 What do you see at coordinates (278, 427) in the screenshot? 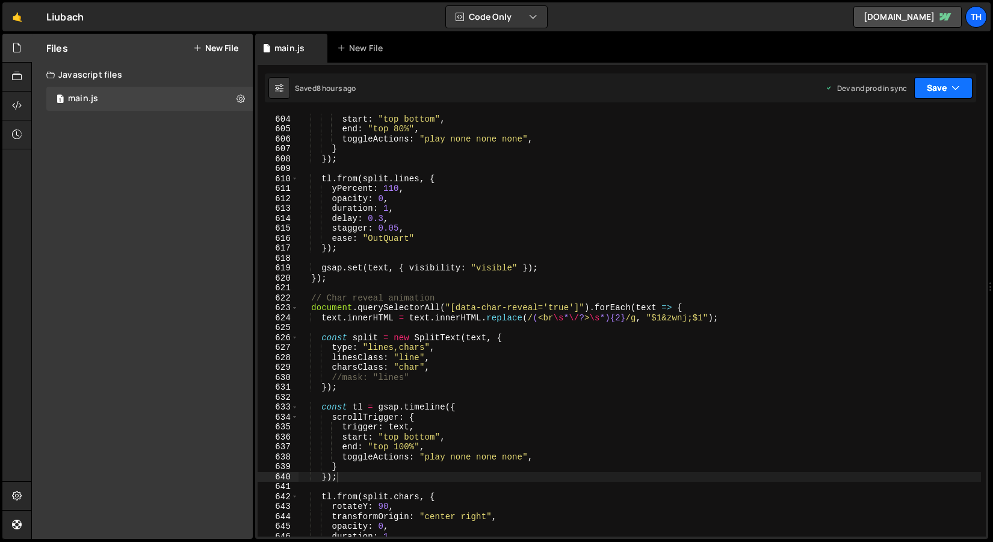
I see `div: 635` at bounding box center [278, 427].